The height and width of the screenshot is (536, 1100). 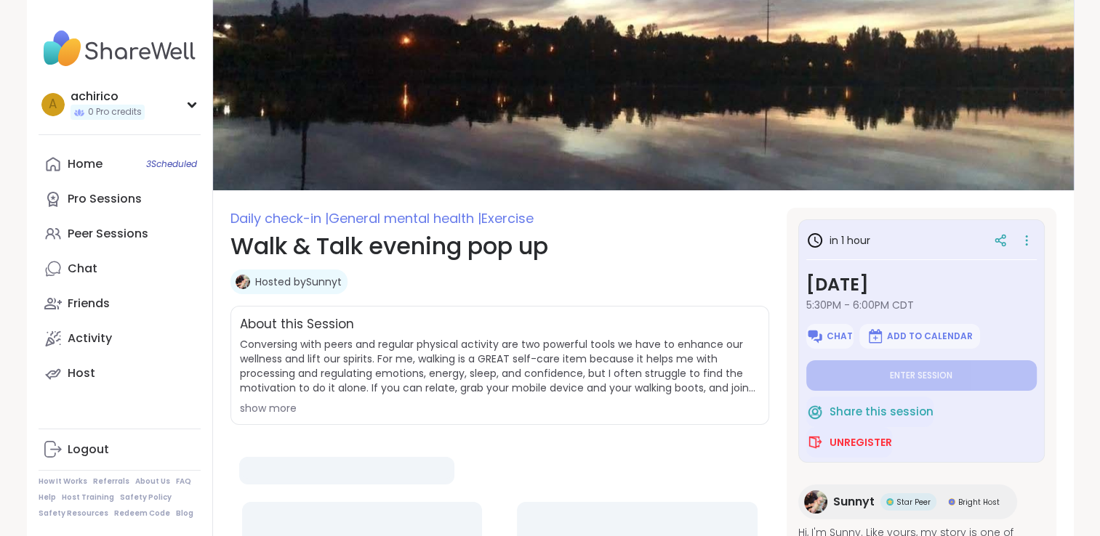 I want to click on span: Conversing with peers and regular physical activity are two powerful tools we have to enhance our..., so click(x=499, y=366).